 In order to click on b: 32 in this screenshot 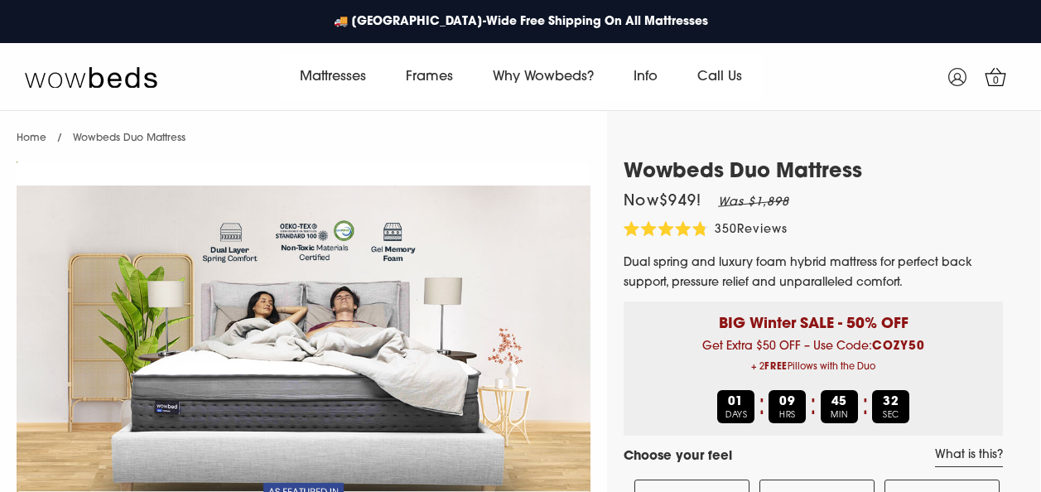, I will do `click(891, 402)`.